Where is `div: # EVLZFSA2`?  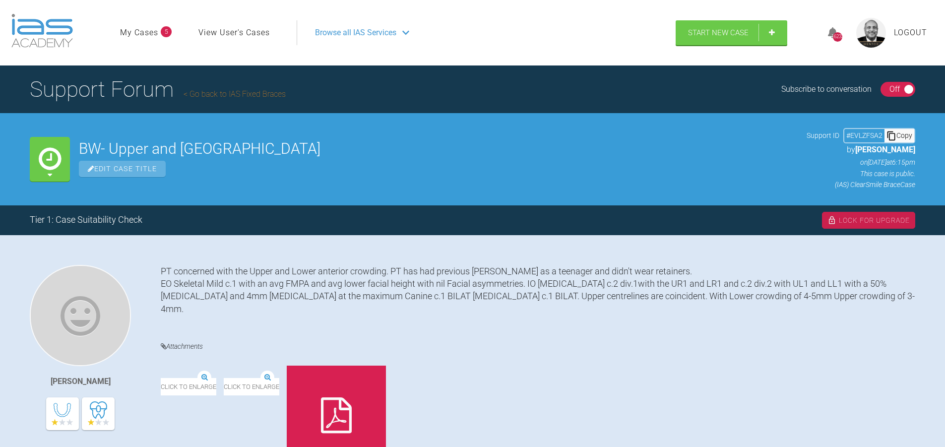
div: # EVLZFSA2 is located at coordinates (865, 135).